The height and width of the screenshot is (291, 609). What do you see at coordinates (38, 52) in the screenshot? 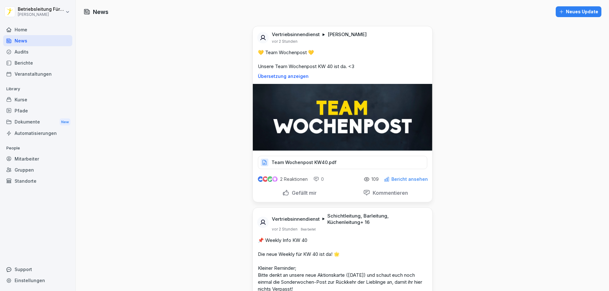
I see `div: Audits` at bounding box center [38, 52].